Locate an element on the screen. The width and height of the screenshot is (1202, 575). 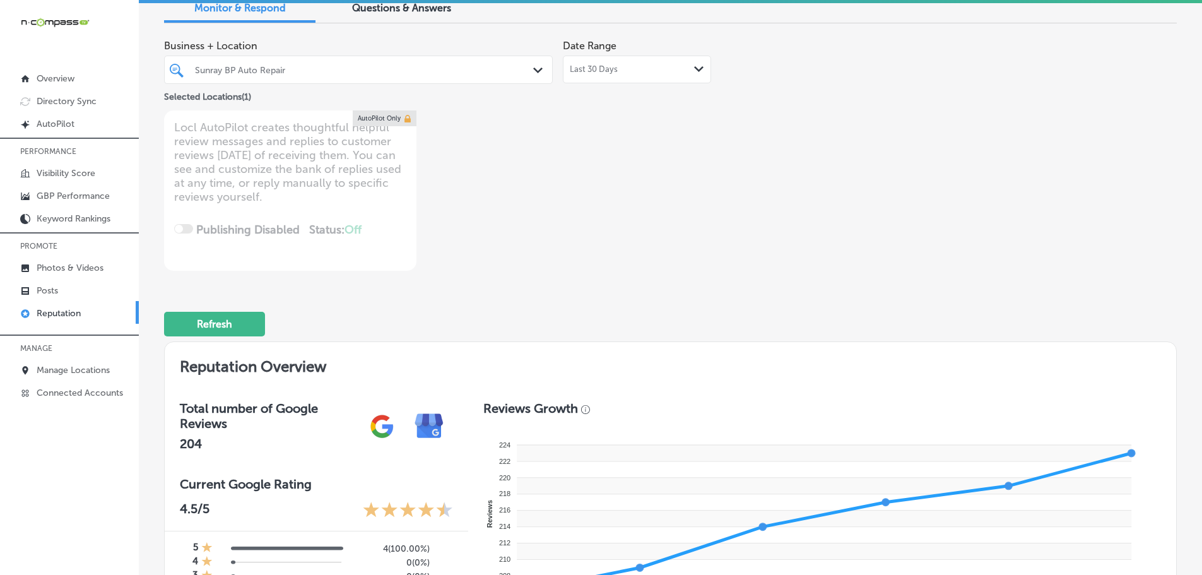
label: Date Range is located at coordinates (590, 45).